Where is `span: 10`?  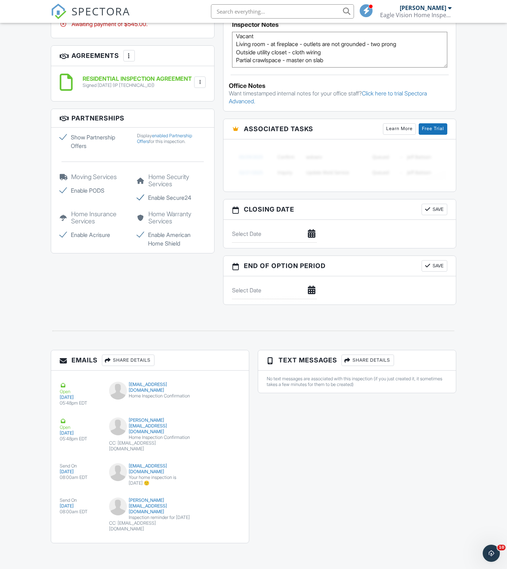
span: 10 is located at coordinates (501, 548).